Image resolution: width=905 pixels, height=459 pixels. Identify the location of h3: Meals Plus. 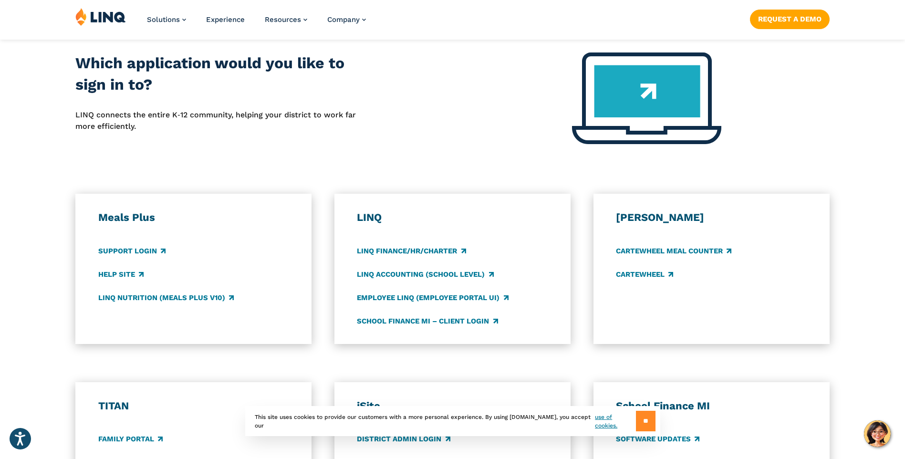
(194, 218).